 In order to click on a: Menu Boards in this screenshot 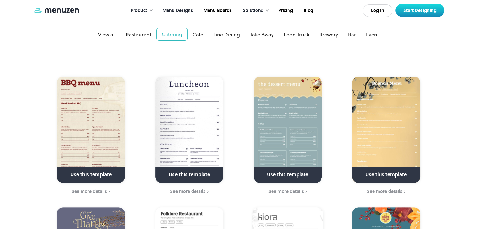, I will do `click(217, 11)`.